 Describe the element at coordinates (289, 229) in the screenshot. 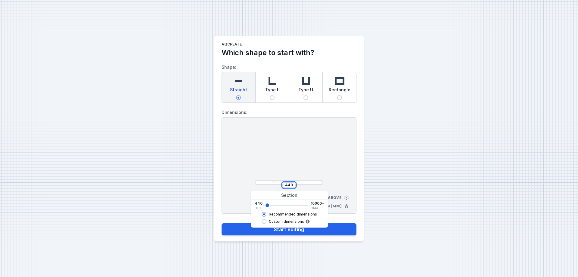

I see `button: Start editing` at that location.